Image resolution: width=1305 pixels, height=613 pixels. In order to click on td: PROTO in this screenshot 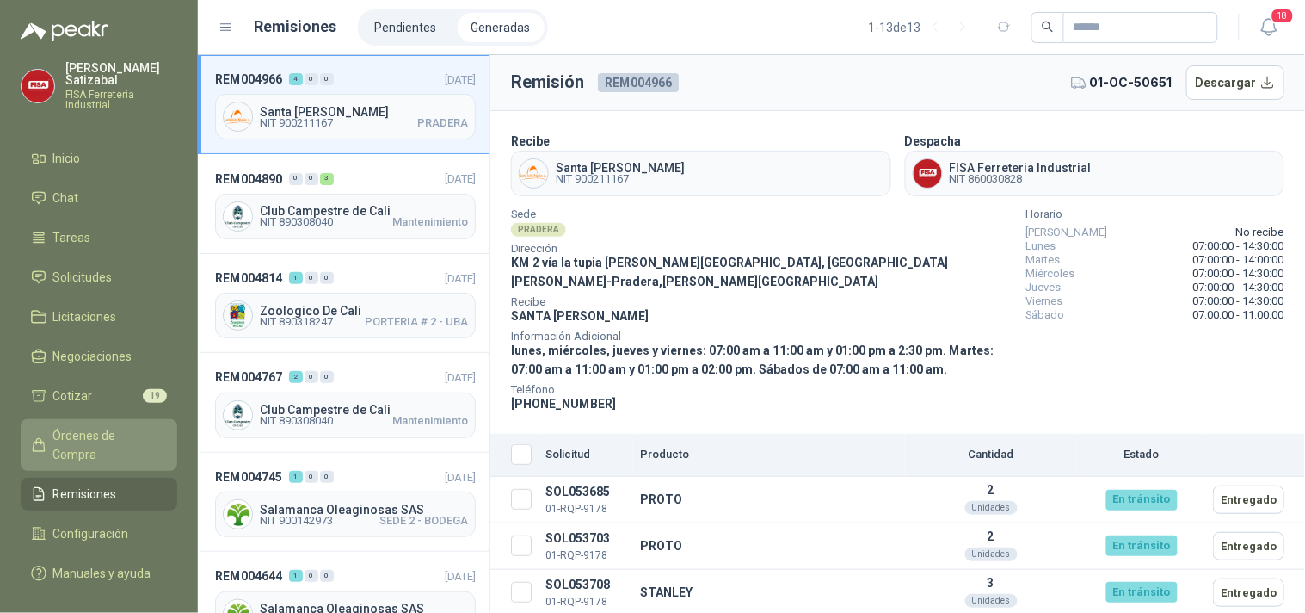, I will do `click(769, 546)`.